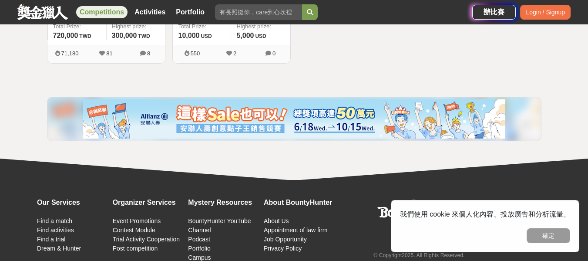  What do you see at coordinates (135, 248) in the screenshot?
I see `a: Post competition` at bounding box center [135, 248].